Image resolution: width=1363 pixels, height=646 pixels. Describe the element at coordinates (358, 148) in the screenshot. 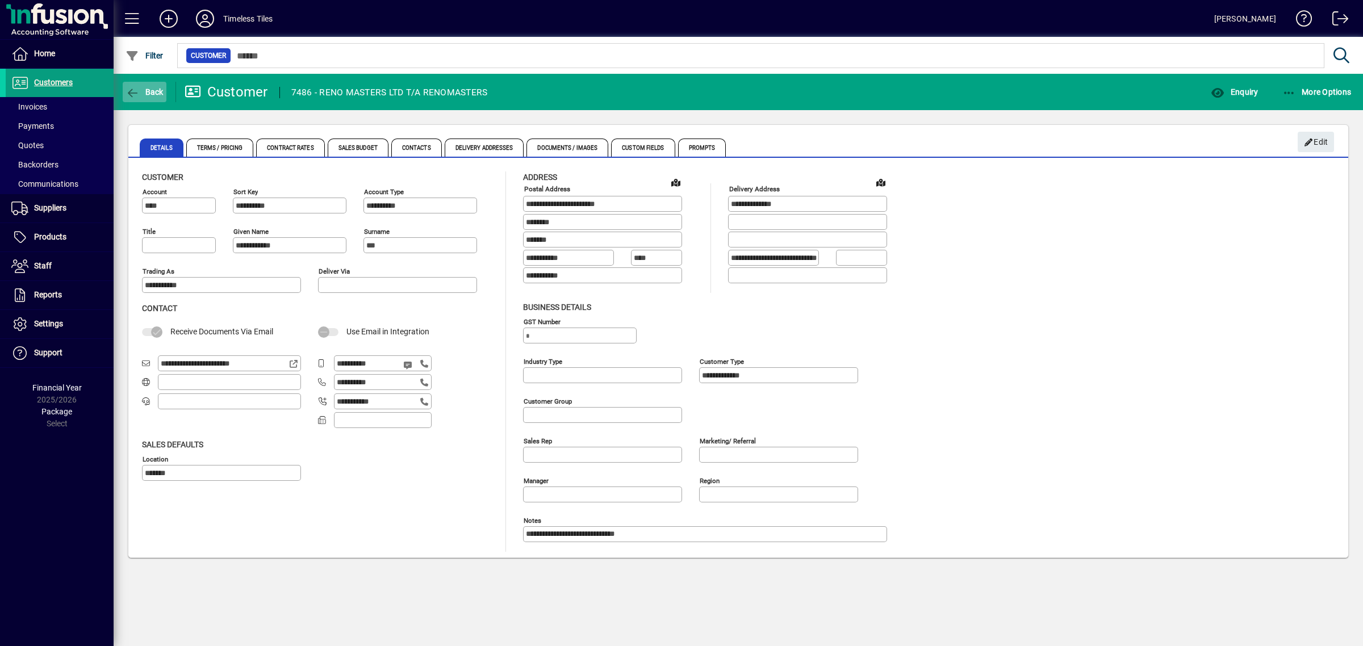

I see `span: Sales Budget` at that location.